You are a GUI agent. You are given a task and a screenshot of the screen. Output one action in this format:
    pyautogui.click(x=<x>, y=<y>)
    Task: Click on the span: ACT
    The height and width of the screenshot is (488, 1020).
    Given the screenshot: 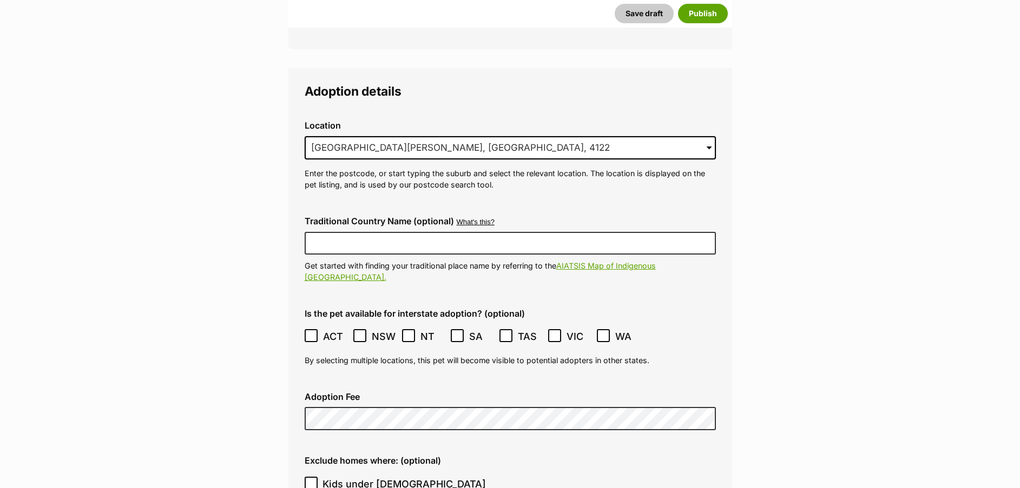 What is the action you would take?
    pyautogui.click(x=335, y=336)
    